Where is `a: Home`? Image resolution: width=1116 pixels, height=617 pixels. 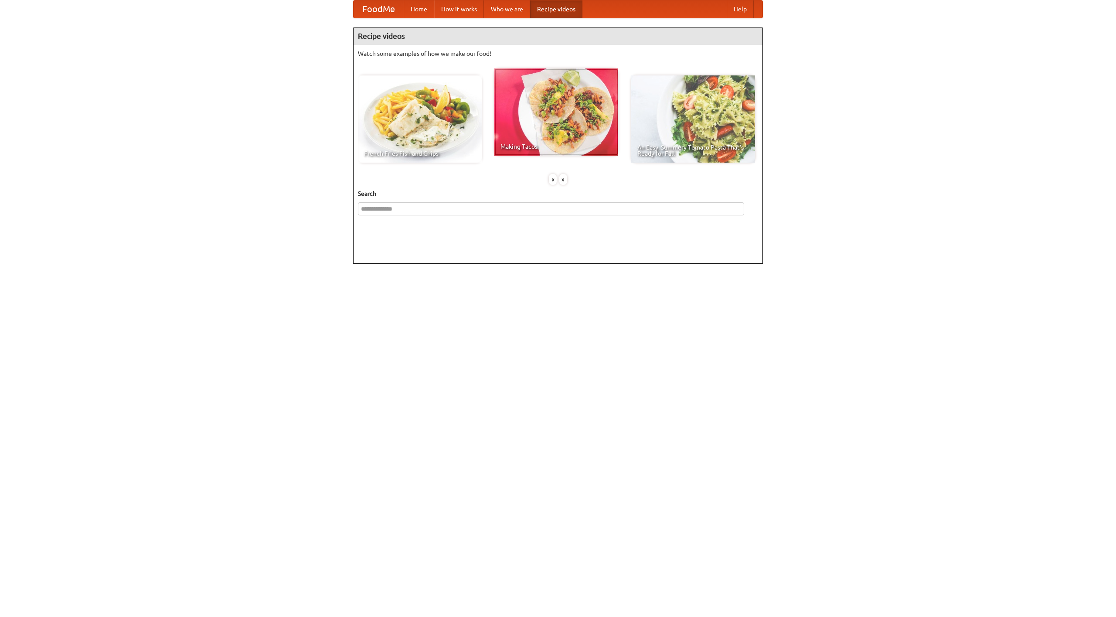 a: Home is located at coordinates (419, 9).